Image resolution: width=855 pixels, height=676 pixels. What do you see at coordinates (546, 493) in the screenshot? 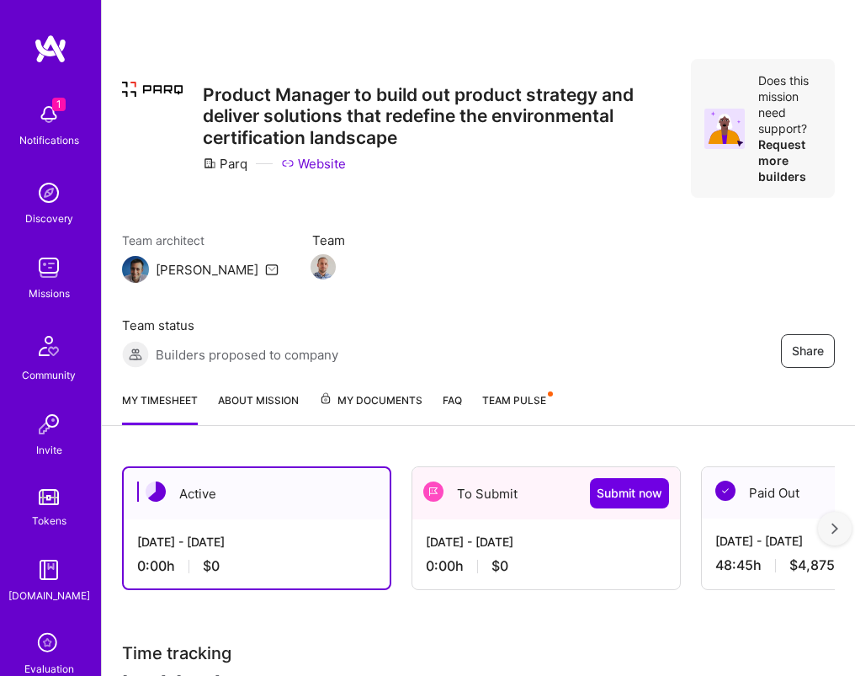
I see `div: To Submit` at bounding box center [546, 493].